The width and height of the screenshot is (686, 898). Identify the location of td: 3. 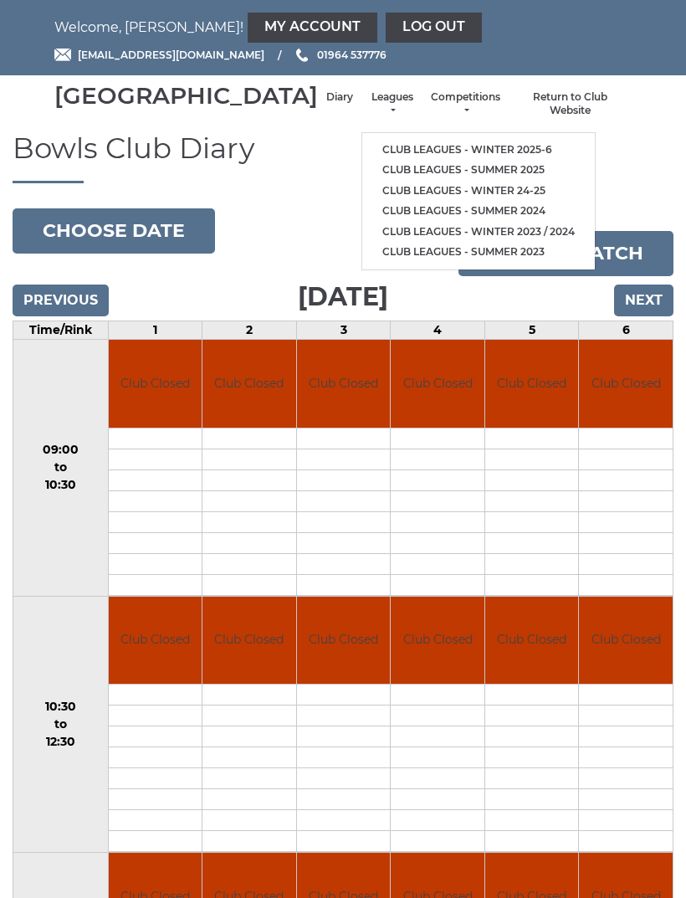
(343, 331).